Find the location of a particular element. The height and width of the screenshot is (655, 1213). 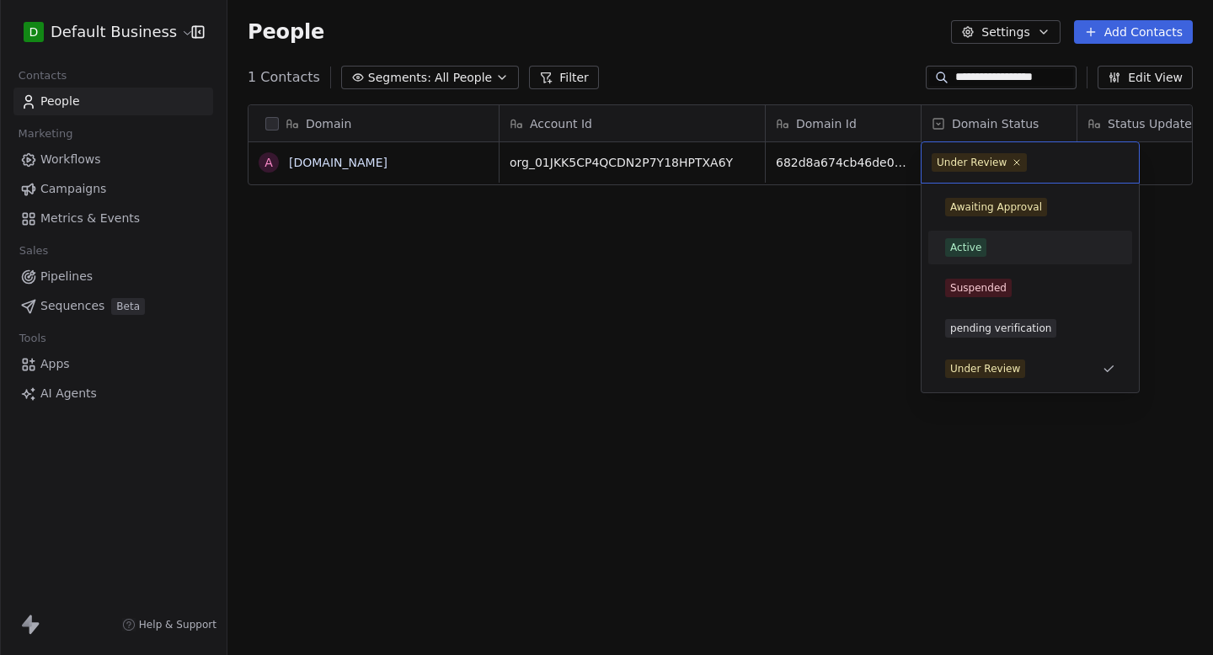

div: Suspended is located at coordinates (978, 288).